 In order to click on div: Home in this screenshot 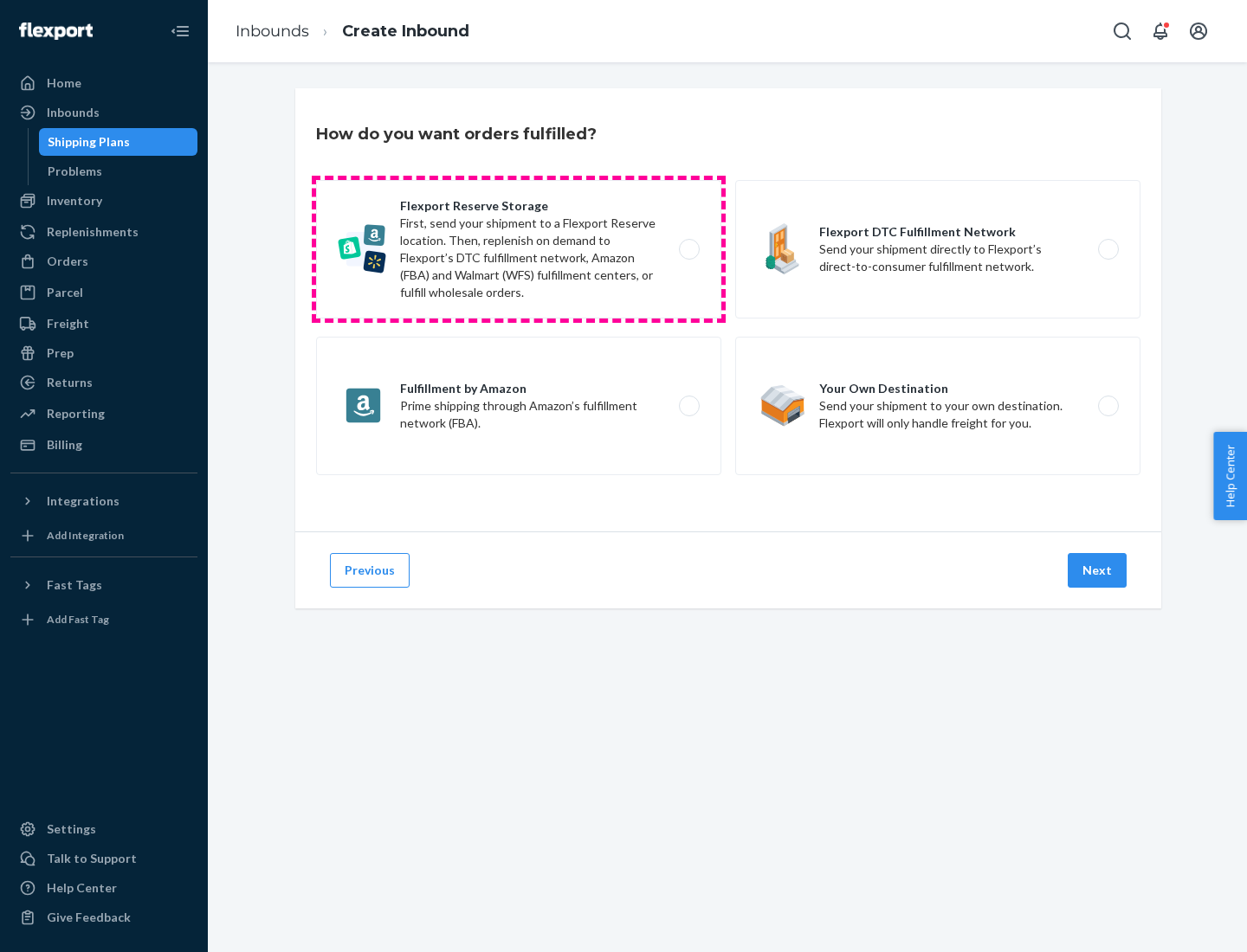, I will do `click(64, 84)`.